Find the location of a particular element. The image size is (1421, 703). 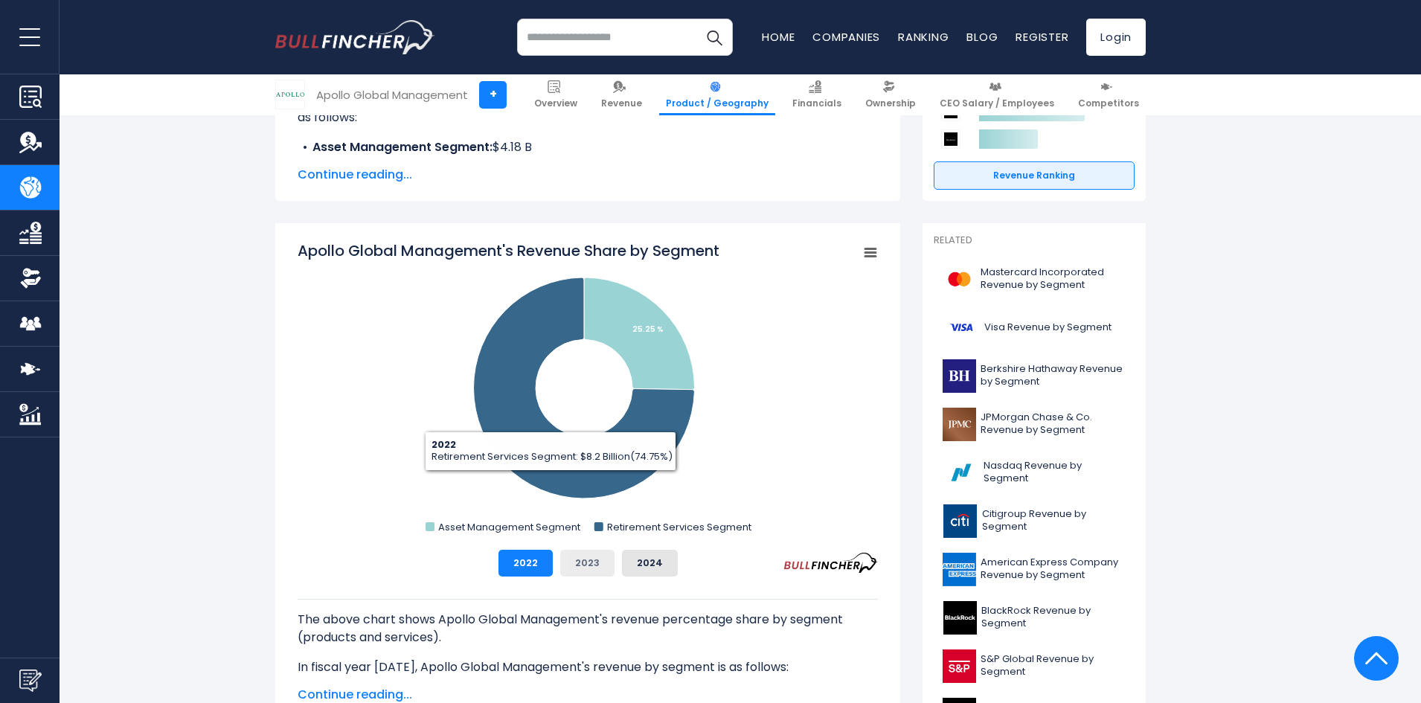

a: Financials is located at coordinates (817, 95).